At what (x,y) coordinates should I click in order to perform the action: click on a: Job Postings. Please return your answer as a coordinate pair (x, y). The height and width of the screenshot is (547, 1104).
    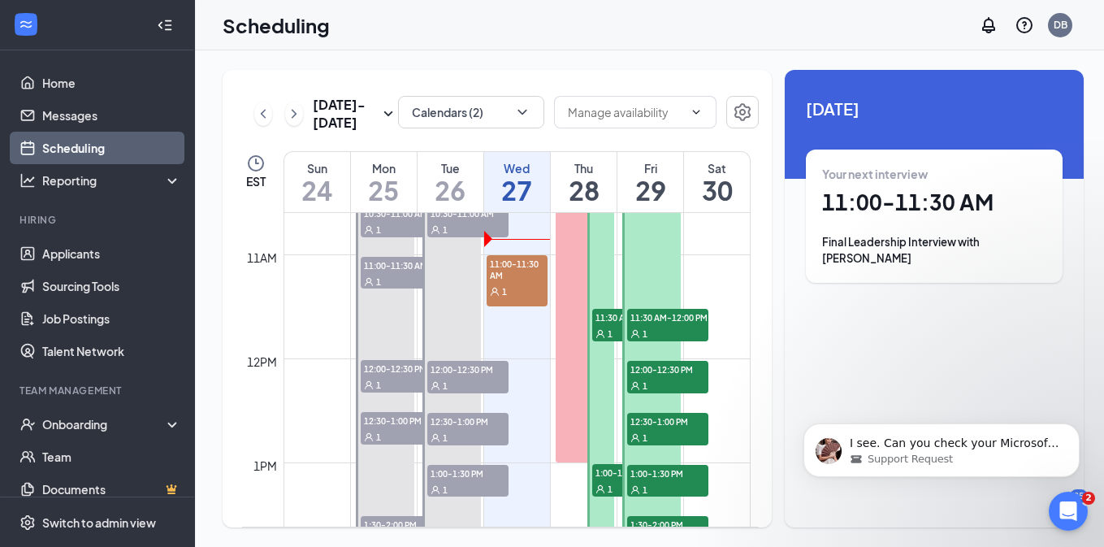
    Looking at the image, I should click on (111, 318).